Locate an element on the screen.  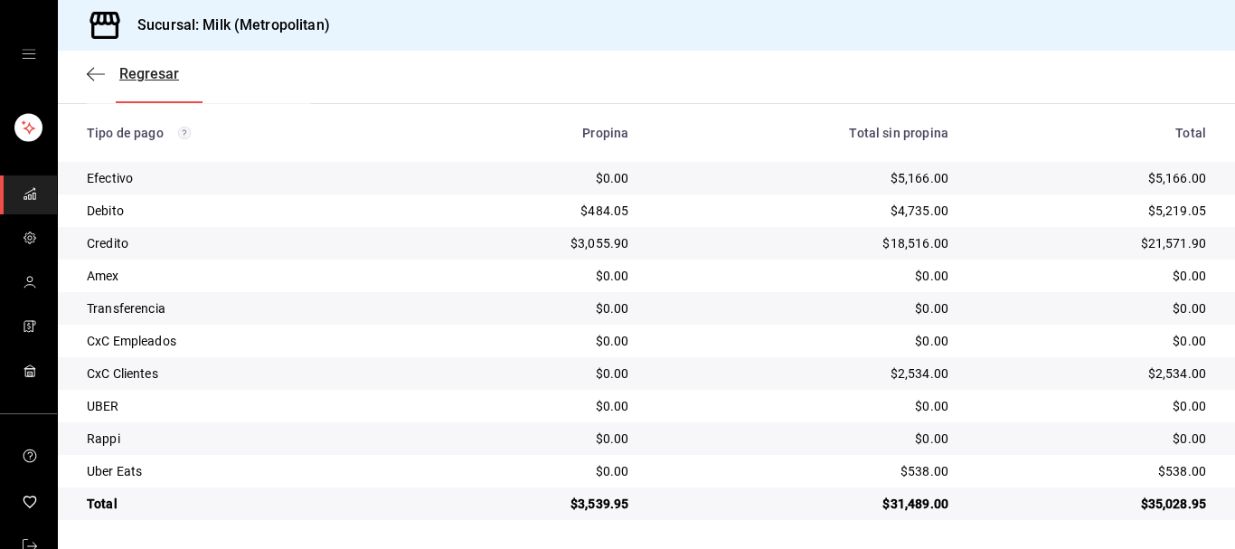
span: Regresar is located at coordinates (149, 73).